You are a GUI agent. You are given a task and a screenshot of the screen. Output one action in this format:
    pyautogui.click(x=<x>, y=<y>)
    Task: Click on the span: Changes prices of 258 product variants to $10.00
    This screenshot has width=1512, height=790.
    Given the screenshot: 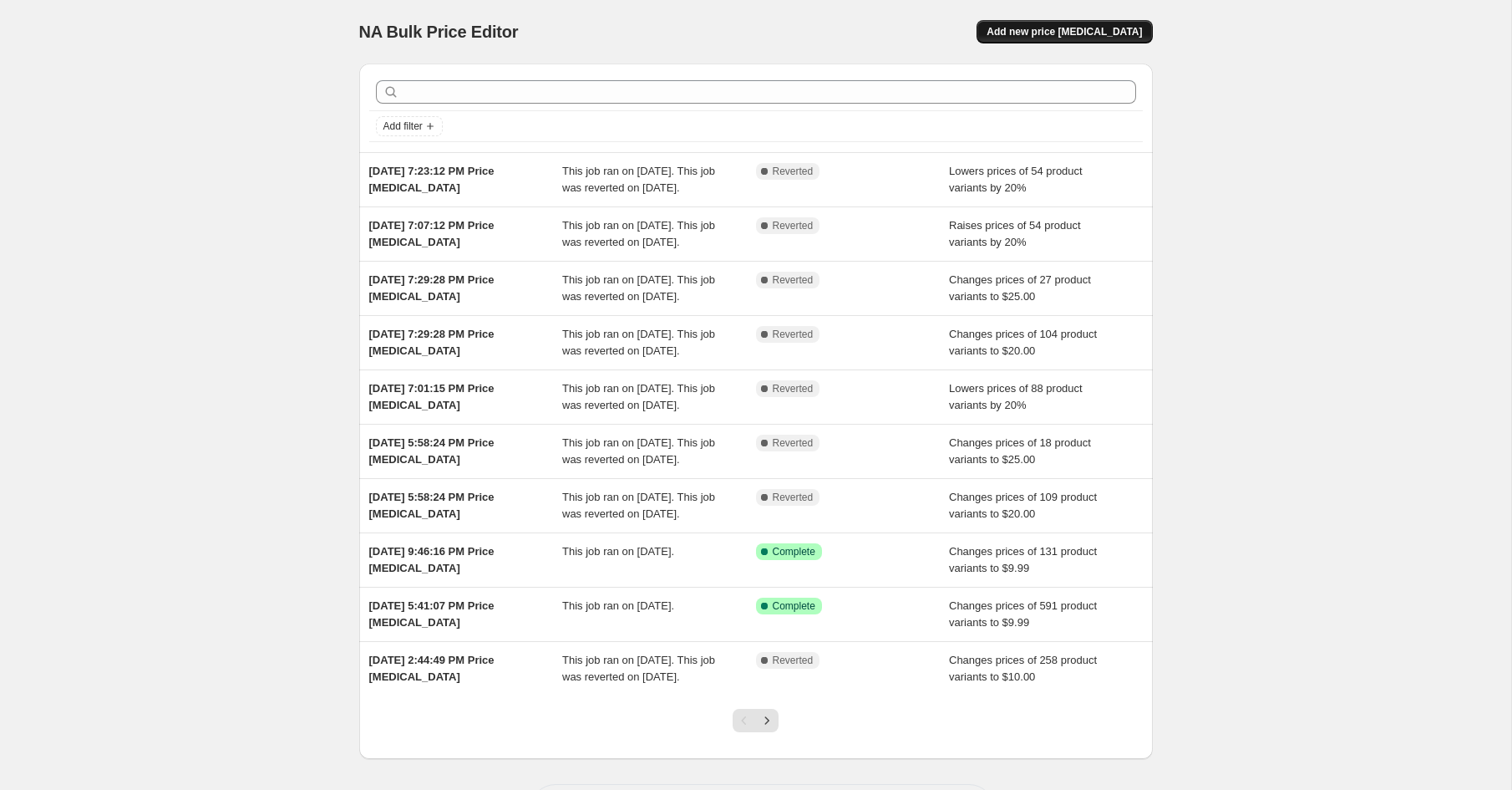 What is the action you would take?
    pyautogui.click(x=1022, y=667)
    